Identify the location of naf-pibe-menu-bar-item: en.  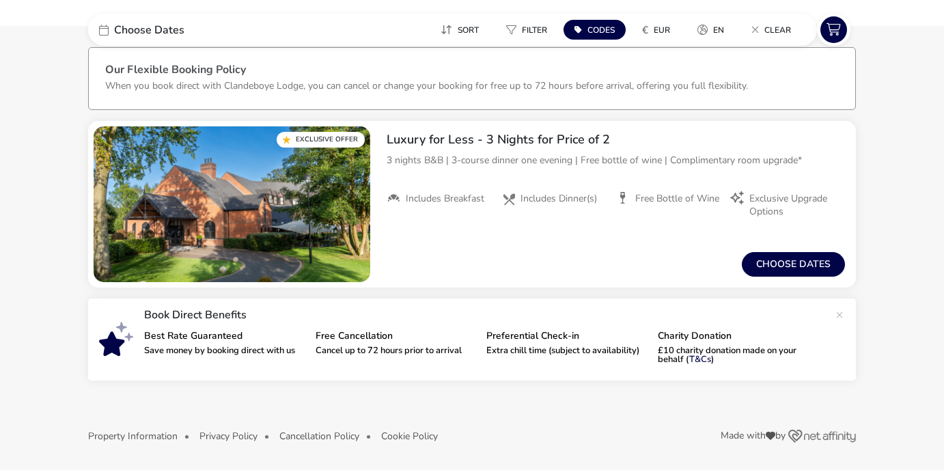
(713, 29).